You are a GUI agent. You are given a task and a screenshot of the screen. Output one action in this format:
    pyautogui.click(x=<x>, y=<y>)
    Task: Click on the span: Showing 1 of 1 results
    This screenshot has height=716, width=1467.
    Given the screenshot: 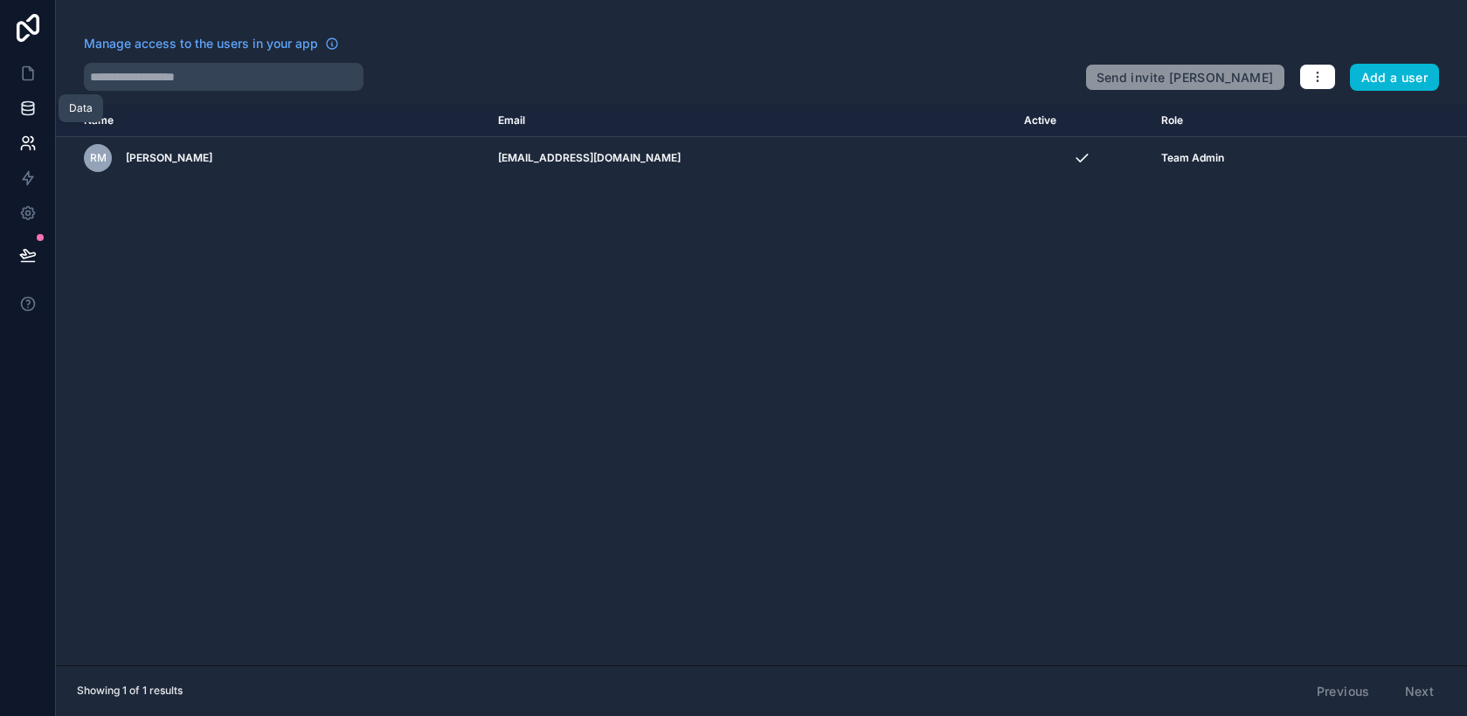 What is the action you would take?
    pyautogui.click(x=129, y=691)
    